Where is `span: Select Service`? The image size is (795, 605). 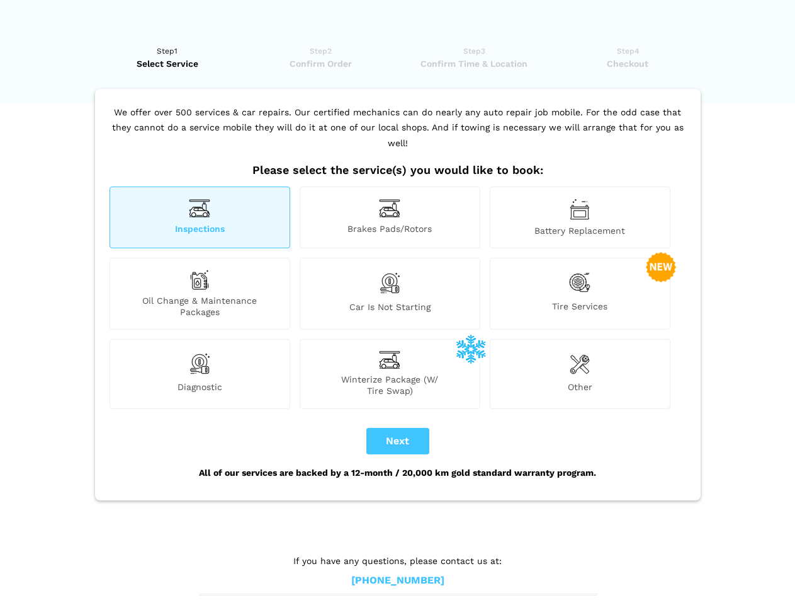 span: Select Service is located at coordinates (168, 64).